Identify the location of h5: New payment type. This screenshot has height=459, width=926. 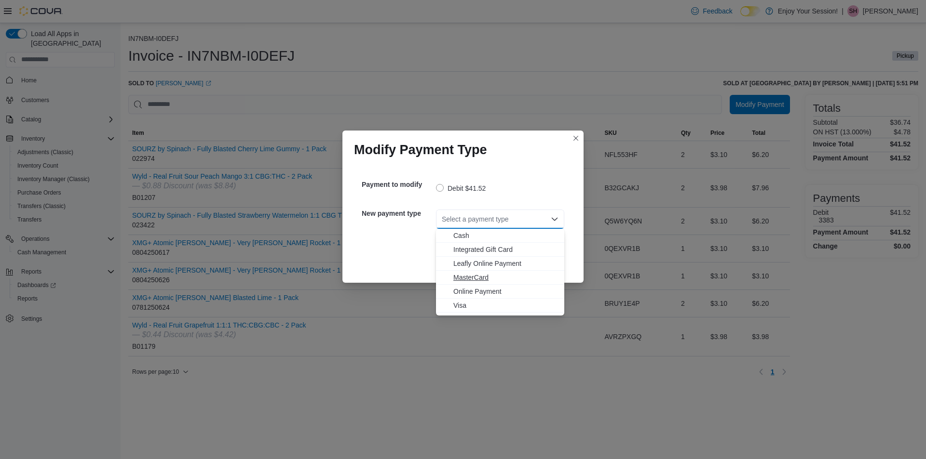
(398, 214).